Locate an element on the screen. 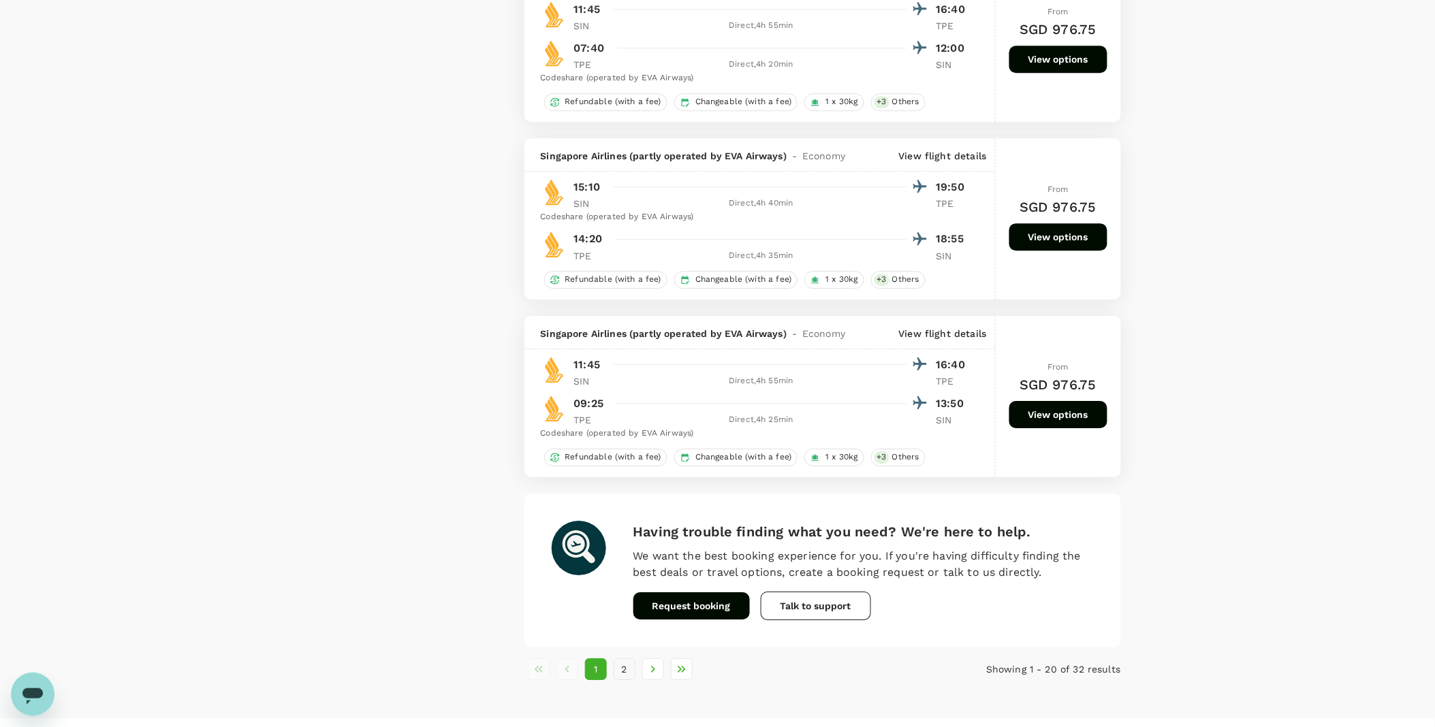 This screenshot has width=1435, height=727. nav: pagination navigation is located at coordinates (723, 669).